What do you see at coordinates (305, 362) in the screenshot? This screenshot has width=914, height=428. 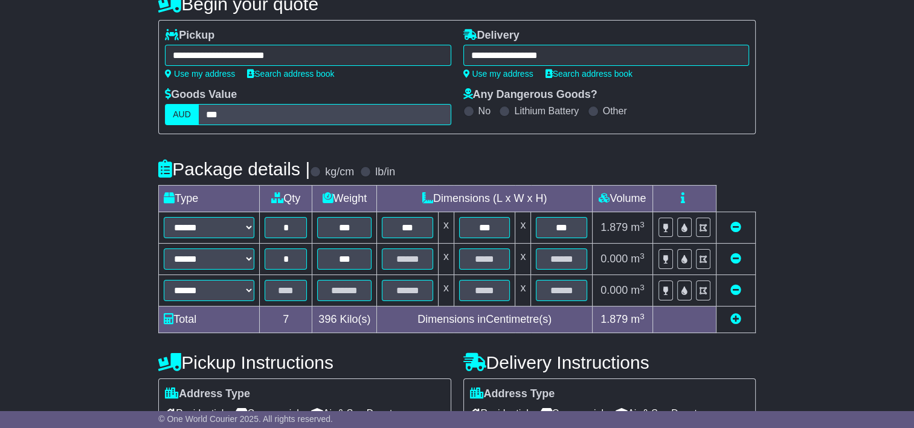 I see `h4: Pickup Instructions` at bounding box center [305, 362].